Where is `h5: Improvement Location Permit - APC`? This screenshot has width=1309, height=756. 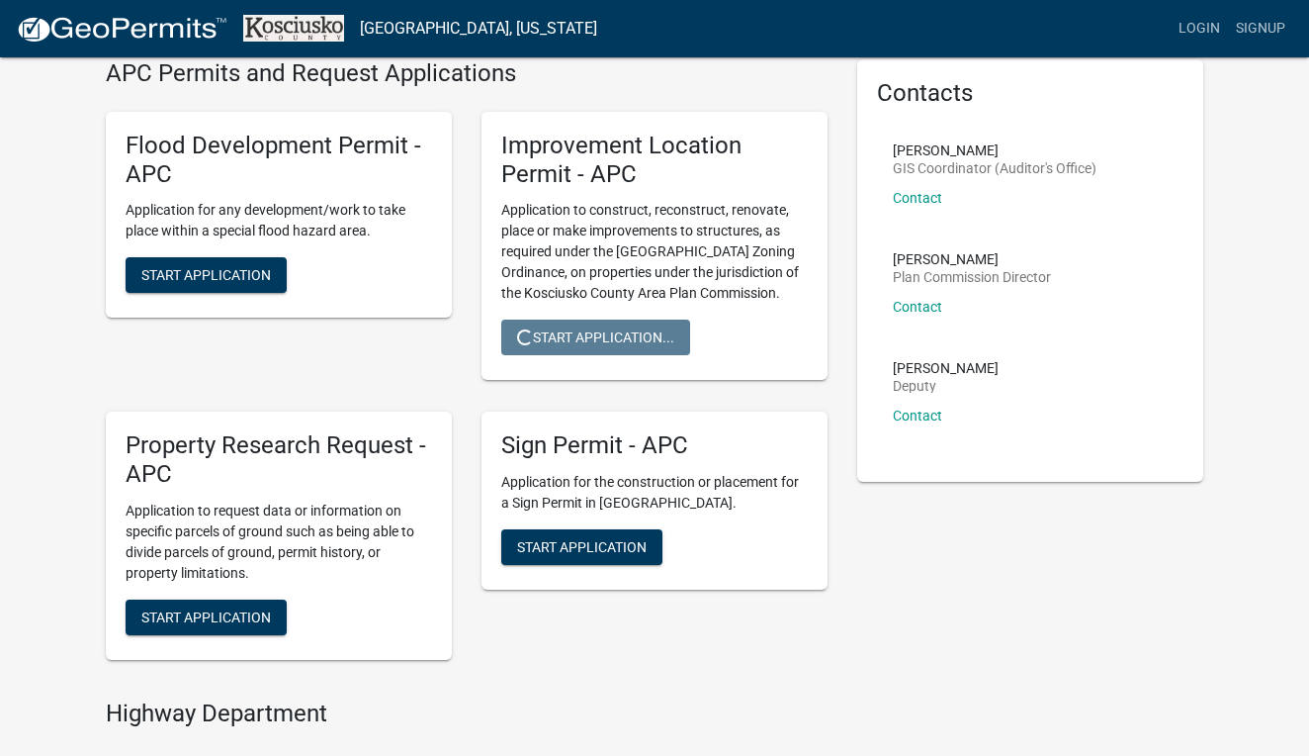
h5: Improvement Location Permit - APC is located at coordinates (655, 160).